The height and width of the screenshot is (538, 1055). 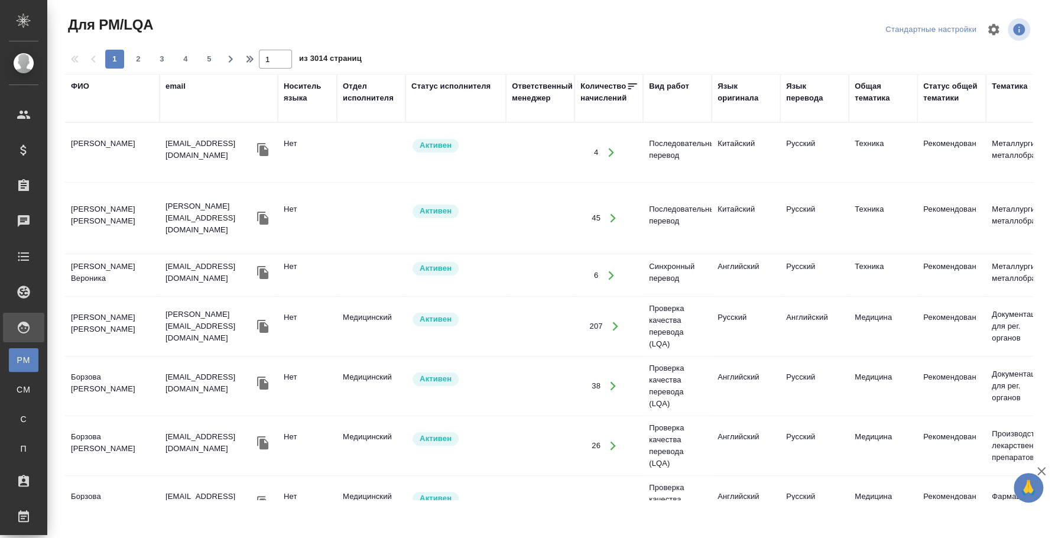 I want to click on button: 5, so click(x=209, y=59).